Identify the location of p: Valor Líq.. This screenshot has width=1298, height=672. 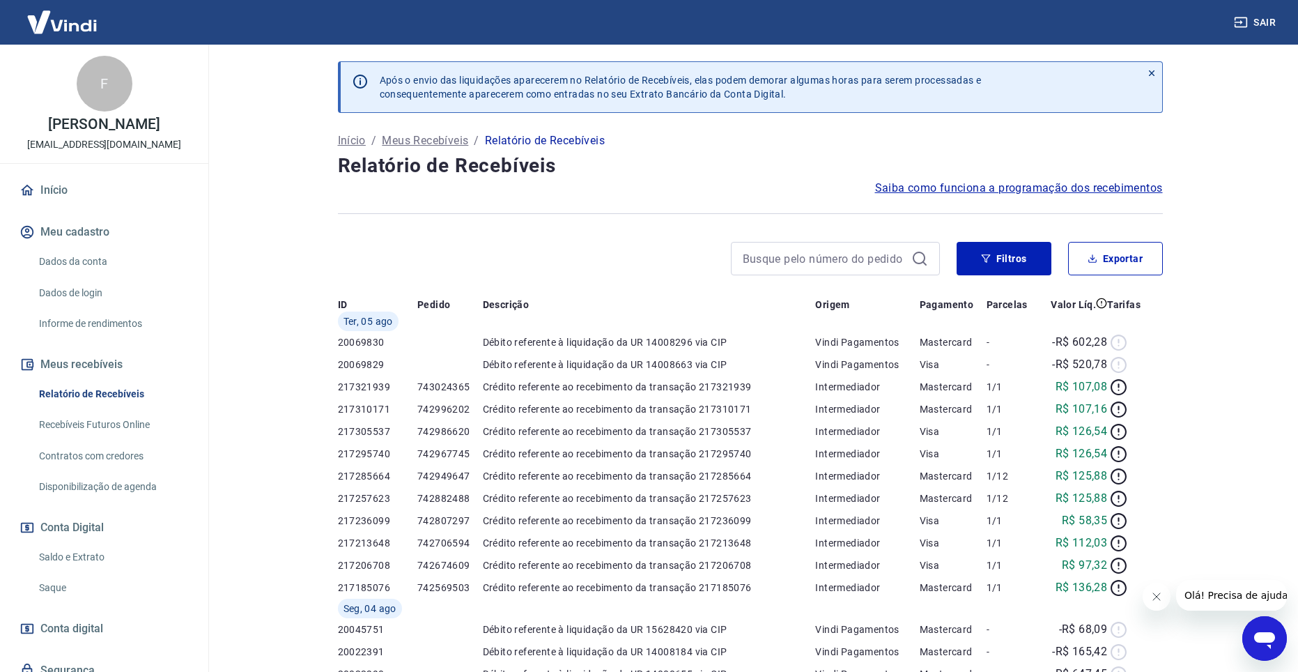
(1073, 304).